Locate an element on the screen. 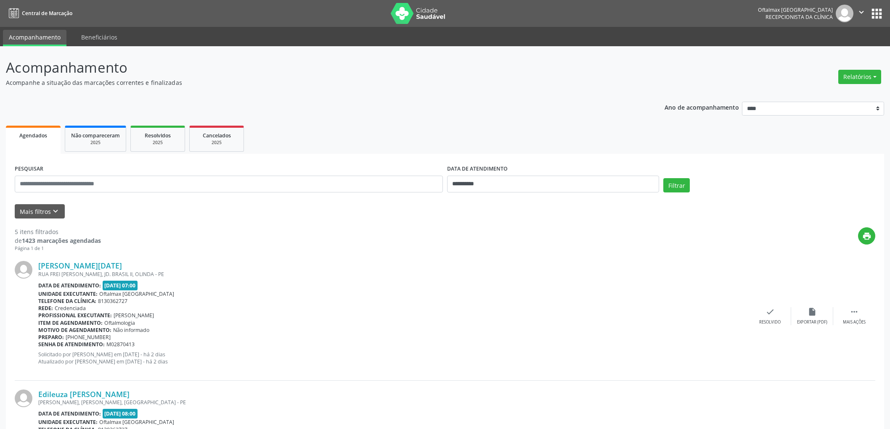 This screenshot has height=429, width=890. b: Motivo de agendamento: is located at coordinates (75, 330).